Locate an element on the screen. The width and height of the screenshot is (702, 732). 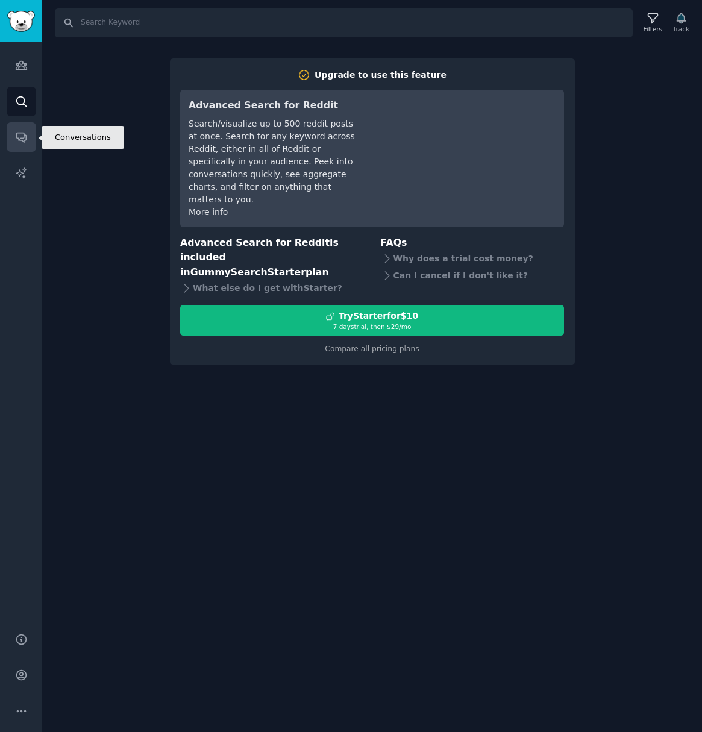
h3: Advanced Search for Reddit is located at coordinates (273, 105).